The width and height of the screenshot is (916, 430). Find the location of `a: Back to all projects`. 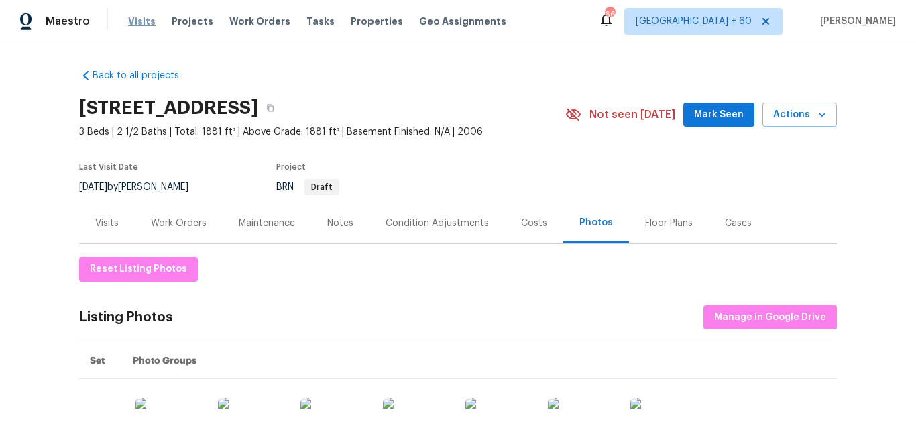

a: Back to all projects is located at coordinates (143, 76).